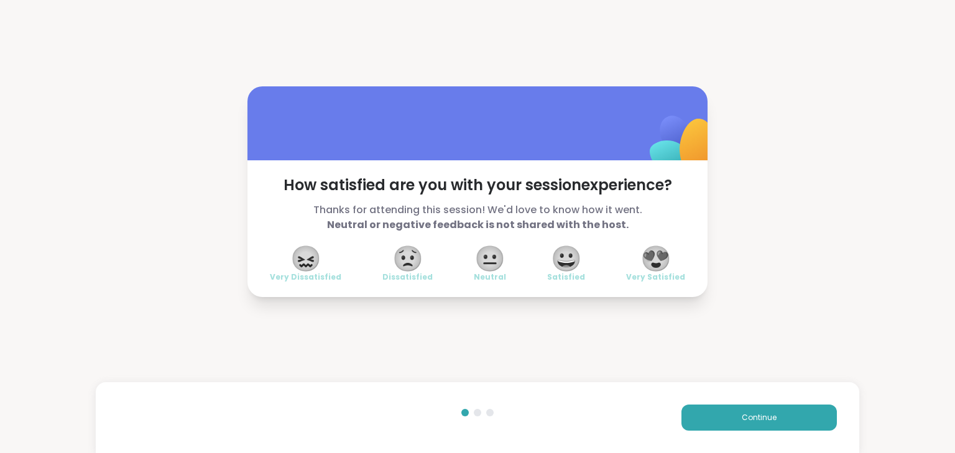 This screenshot has width=955, height=453. What do you see at coordinates (305, 277) in the screenshot?
I see `span: Very Dissatisfied` at bounding box center [305, 277].